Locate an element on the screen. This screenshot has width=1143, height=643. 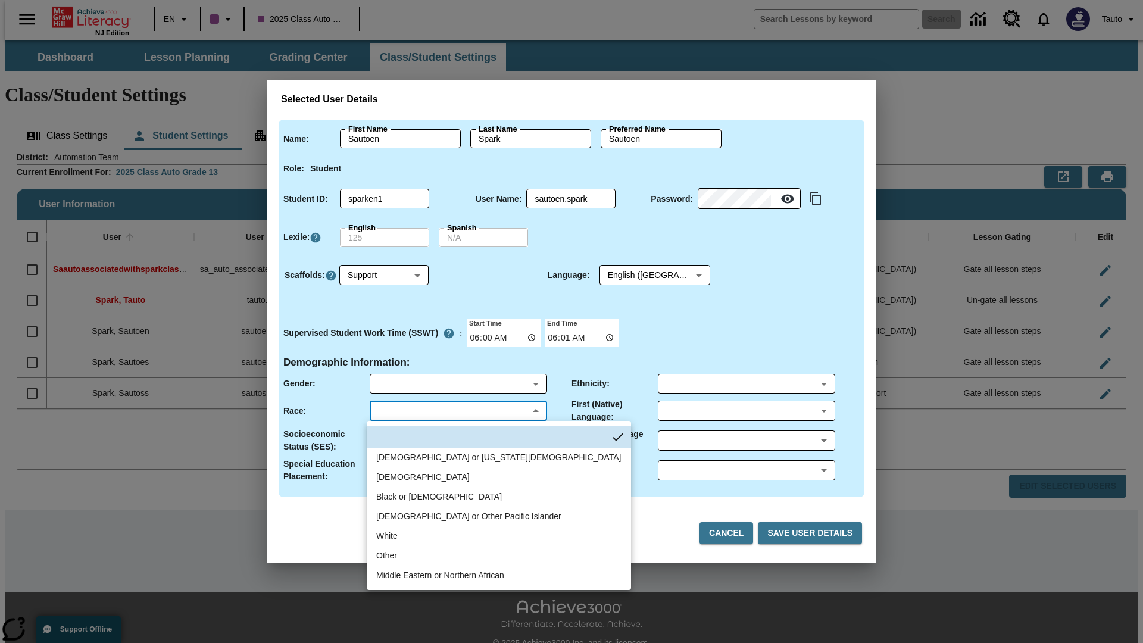
div: Black or African American is located at coordinates (439, 496).